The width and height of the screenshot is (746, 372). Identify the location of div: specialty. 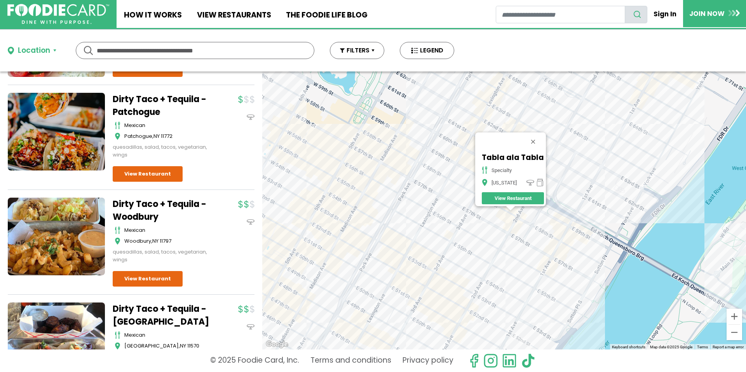
(501, 170).